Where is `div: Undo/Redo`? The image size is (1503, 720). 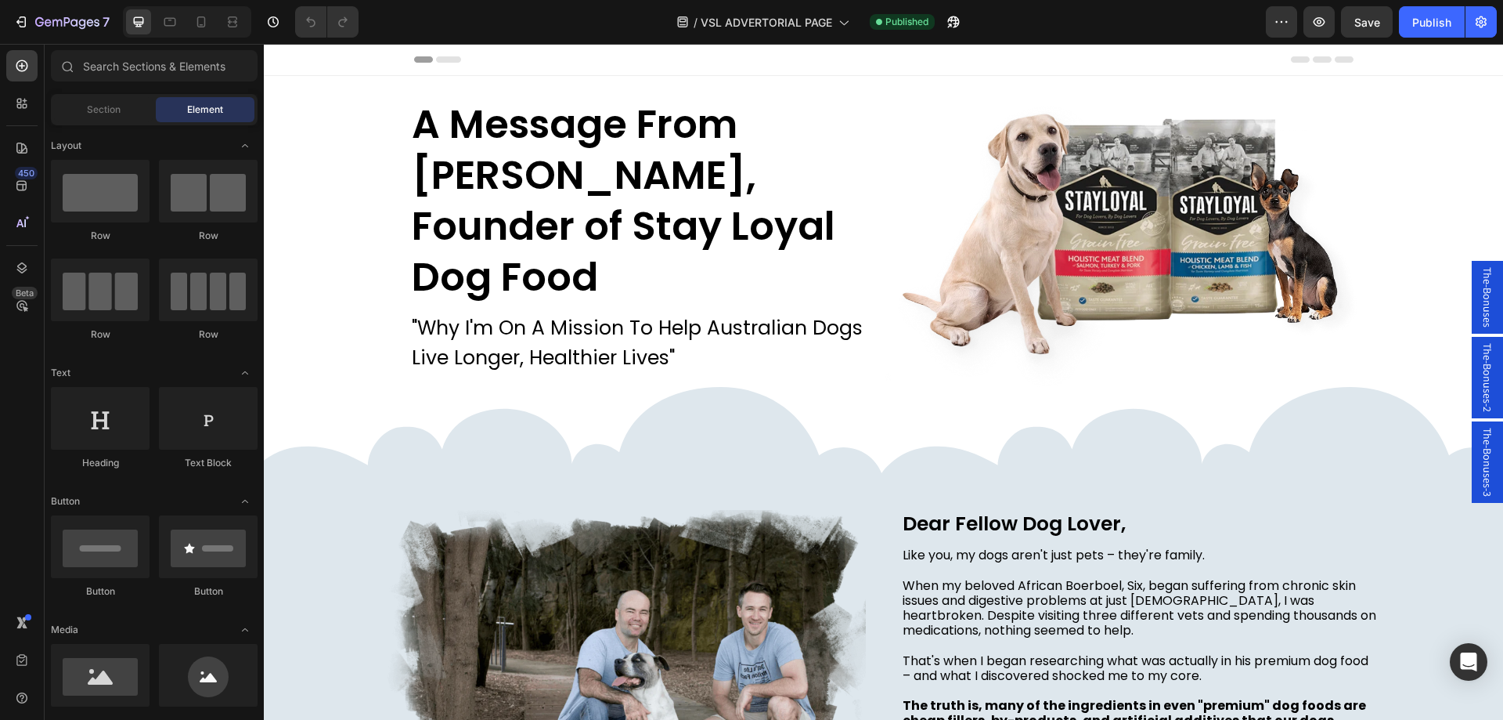 div: Undo/Redo is located at coordinates (326, 22).